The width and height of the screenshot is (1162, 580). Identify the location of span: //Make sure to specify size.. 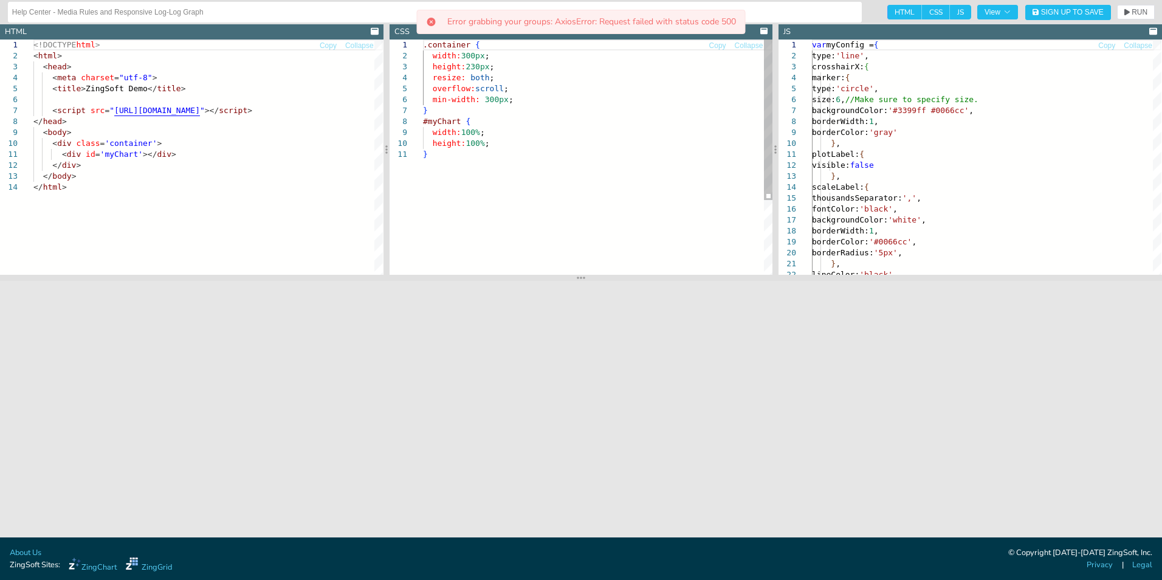
(912, 99).